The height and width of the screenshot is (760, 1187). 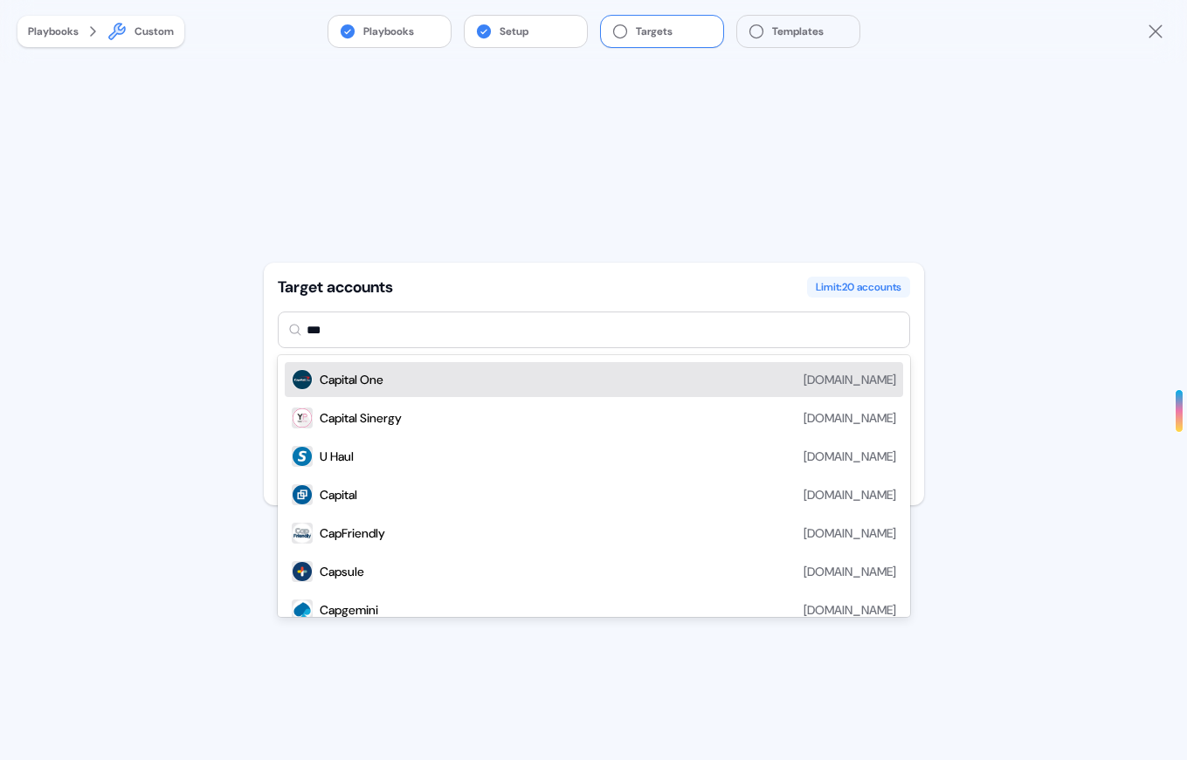 I want to click on button: Templates, so click(x=798, y=31).